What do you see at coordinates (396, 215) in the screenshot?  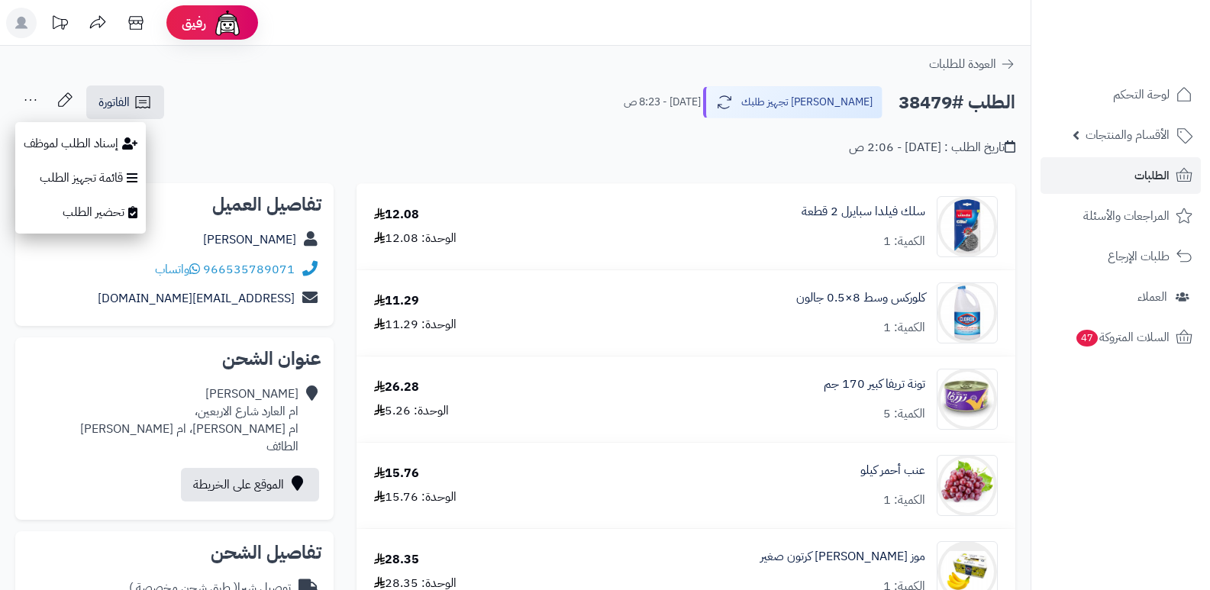 I see `div: 12.08` at bounding box center [396, 215].